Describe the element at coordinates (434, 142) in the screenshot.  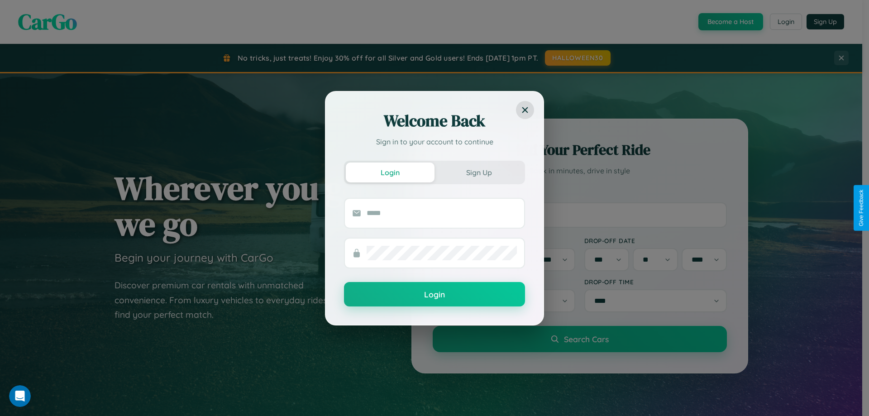
I see `p: Sign in to your account to continue` at that location.